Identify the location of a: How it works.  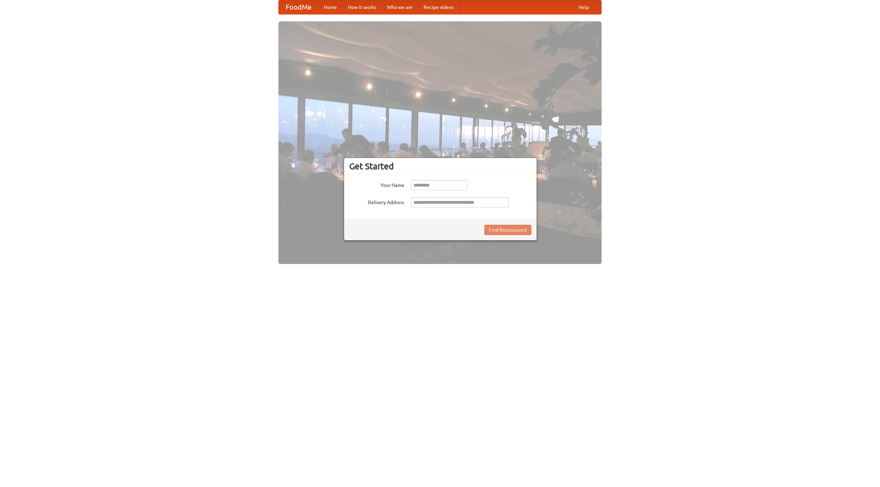
(362, 7).